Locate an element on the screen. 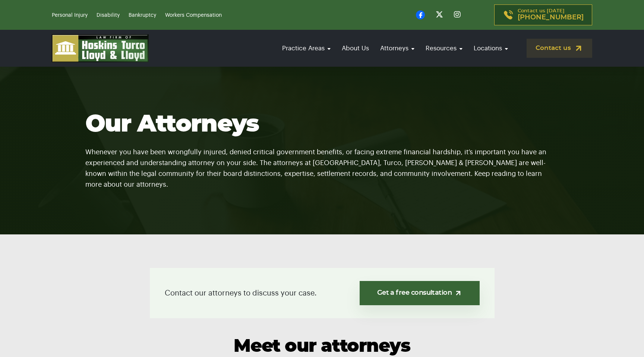  h1: Our Attorneys is located at coordinates (322, 124).